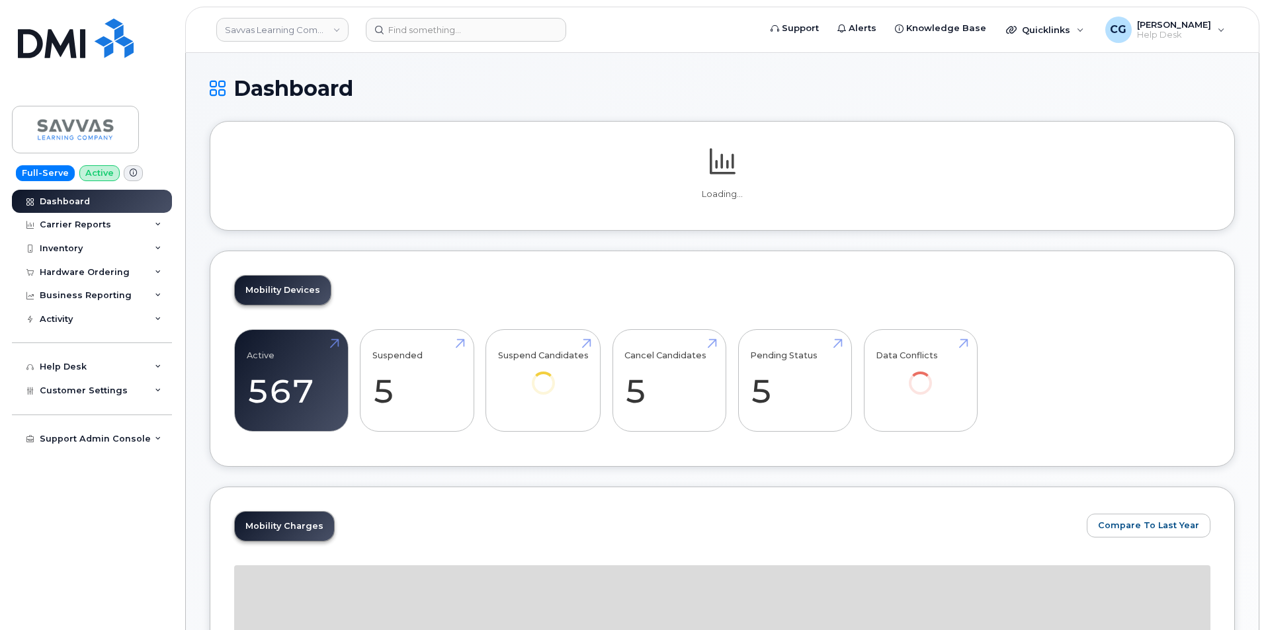 The image size is (1266, 630). I want to click on a: Active 567, so click(291, 381).